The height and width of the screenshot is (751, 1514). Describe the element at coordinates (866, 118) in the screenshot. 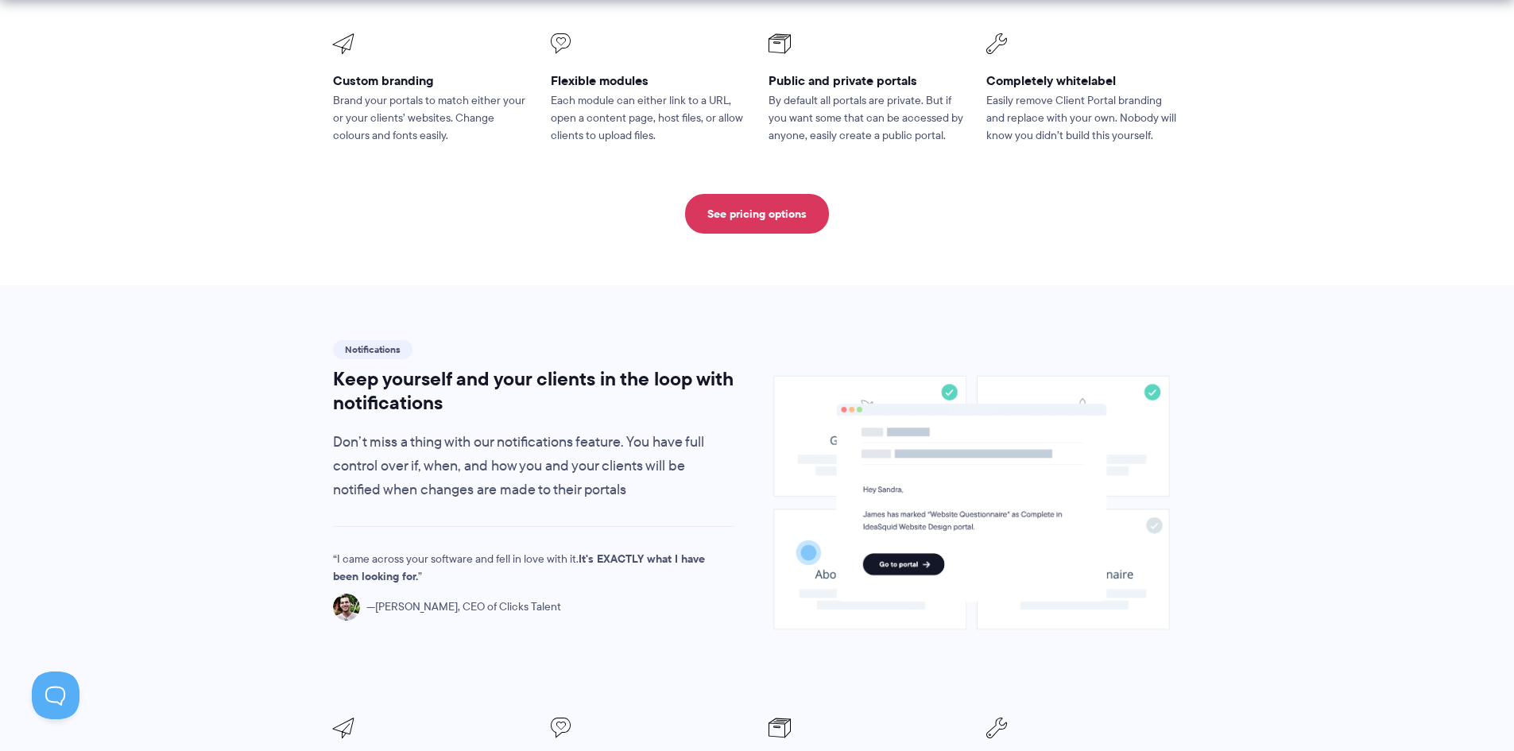

I see `p: By default all portals are private. But if you want some that can be accessed by anyone, easily c...` at that location.